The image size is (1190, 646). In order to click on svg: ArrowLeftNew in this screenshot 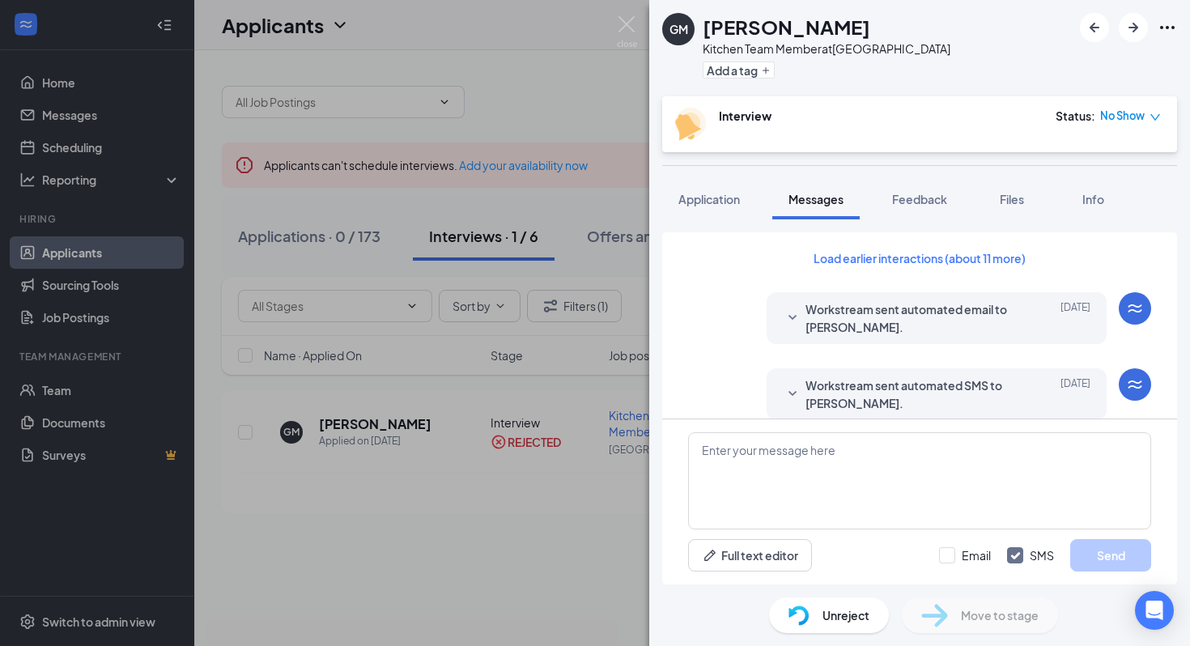, I will do `click(1094, 28)`.